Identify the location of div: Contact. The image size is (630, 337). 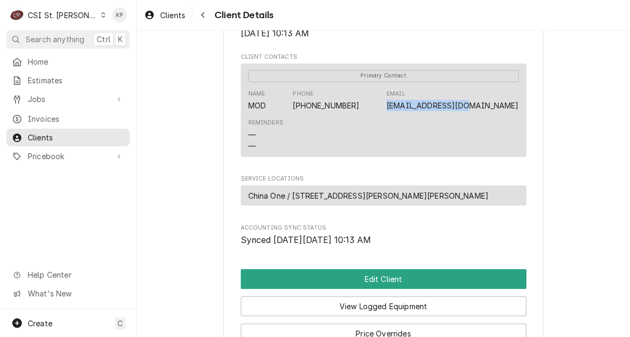
(383, 110).